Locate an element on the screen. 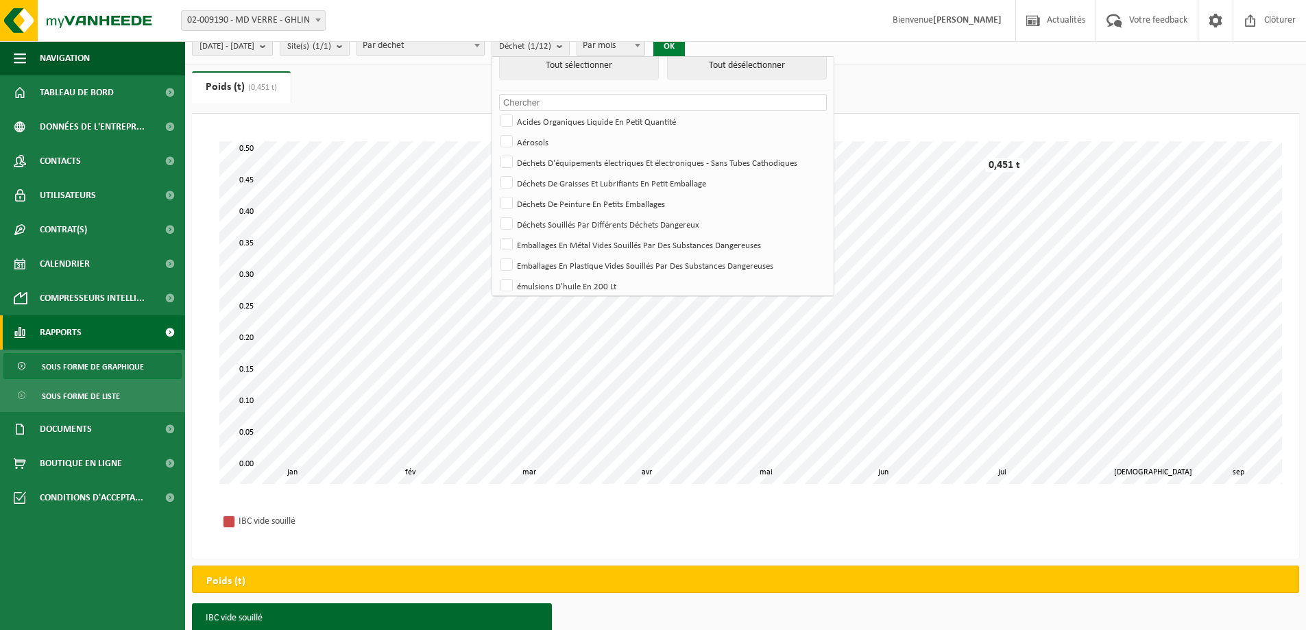 The image size is (1306, 630). button: Tout désélectionner is located at coordinates (747, 66).